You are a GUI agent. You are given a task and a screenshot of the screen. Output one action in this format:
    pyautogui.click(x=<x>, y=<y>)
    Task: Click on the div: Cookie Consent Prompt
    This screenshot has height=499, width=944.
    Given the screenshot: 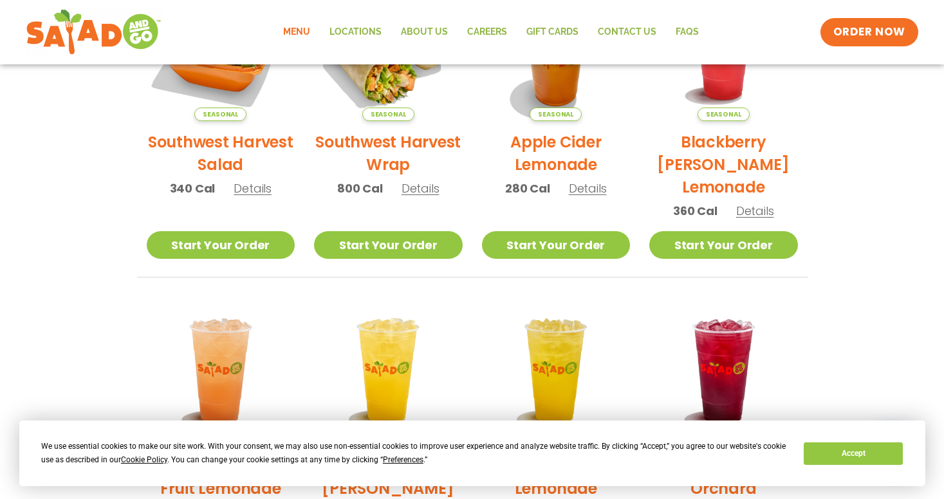 What is the action you would take?
    pyautogui.click(x=472, y=453)
    